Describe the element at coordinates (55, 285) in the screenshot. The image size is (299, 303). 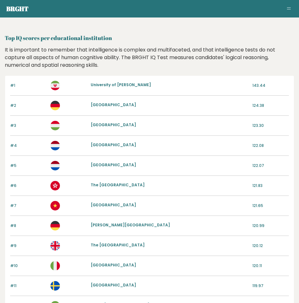
I see `img: se.svg` at that location.